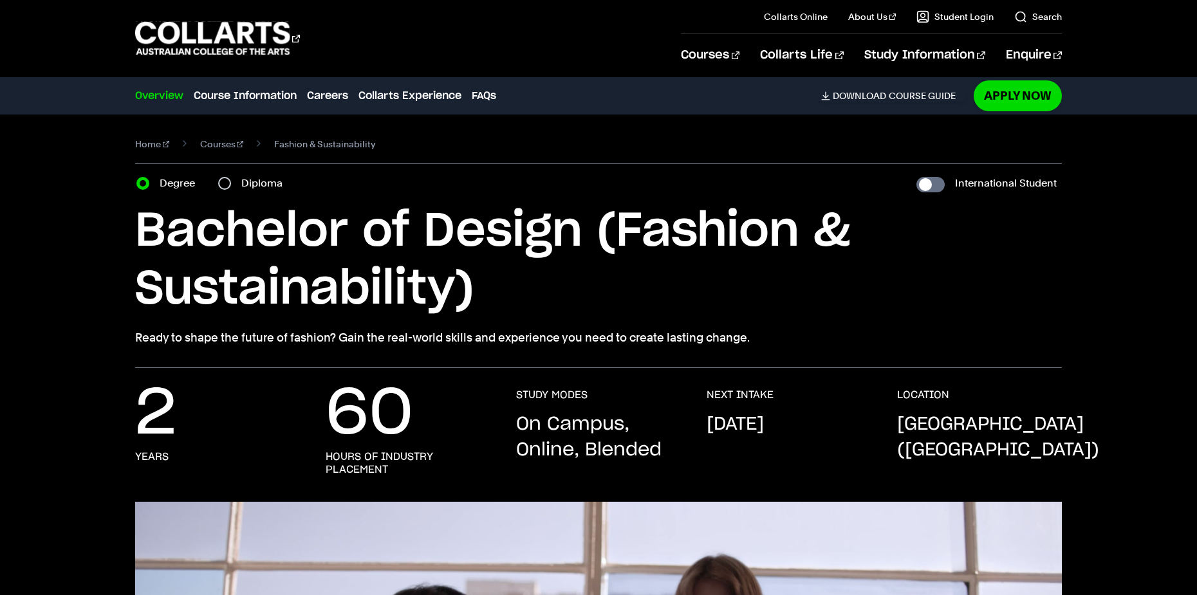  Describe the element at coordinates (369, 415) in the screenshot. I see `p: 60` at that location.